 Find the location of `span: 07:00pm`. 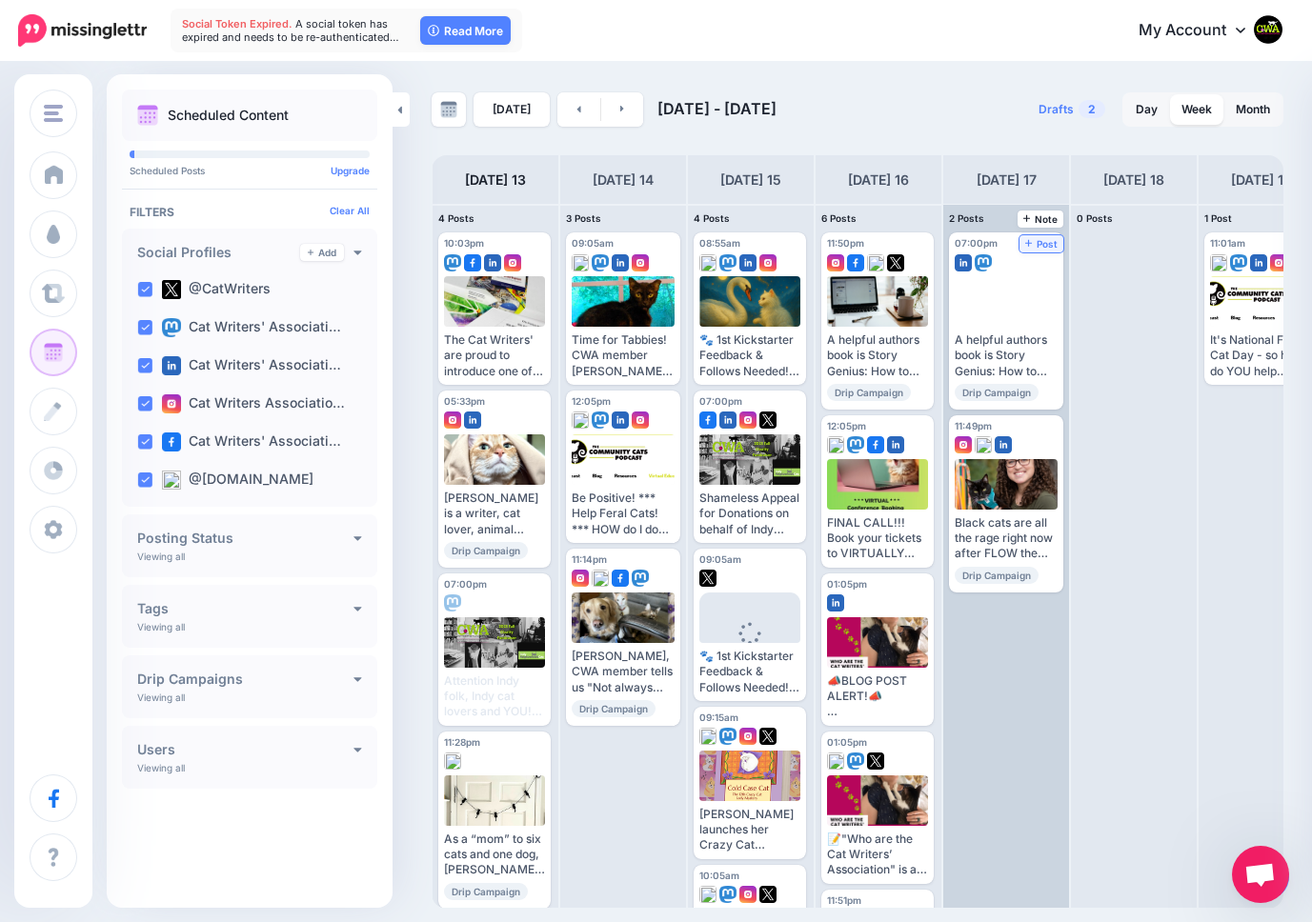

span: 07:00pm is located at coordinates (720, 401).